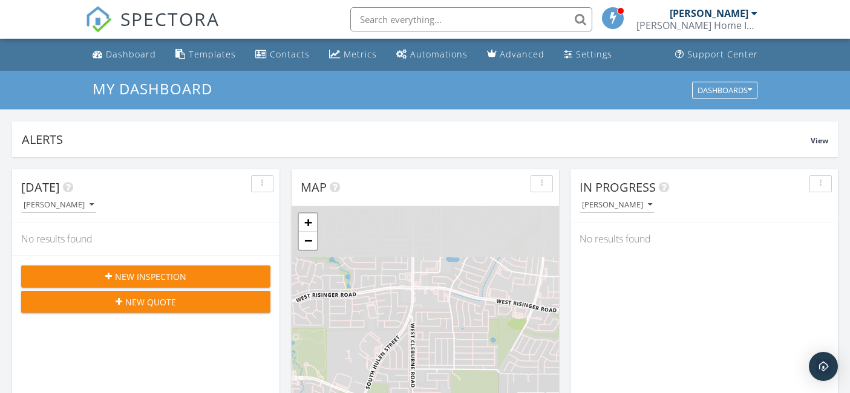 This screenshot has height=393, width=850. Describe the element at coordinates (432, 54) in the screenshot. I see `a: Automations (Basic)` at that location.